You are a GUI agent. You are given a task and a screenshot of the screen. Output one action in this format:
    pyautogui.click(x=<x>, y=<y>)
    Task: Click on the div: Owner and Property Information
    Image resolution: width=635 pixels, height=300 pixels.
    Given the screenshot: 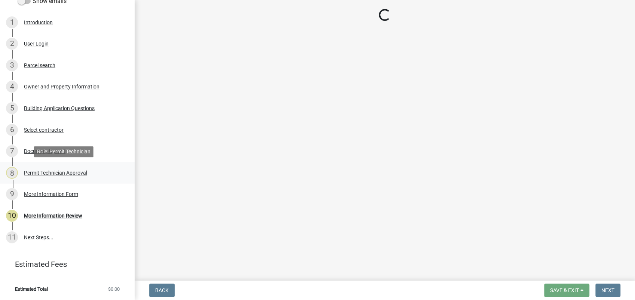 What is the action you would take?
    pyautogui.click(x=62, y=87)
    